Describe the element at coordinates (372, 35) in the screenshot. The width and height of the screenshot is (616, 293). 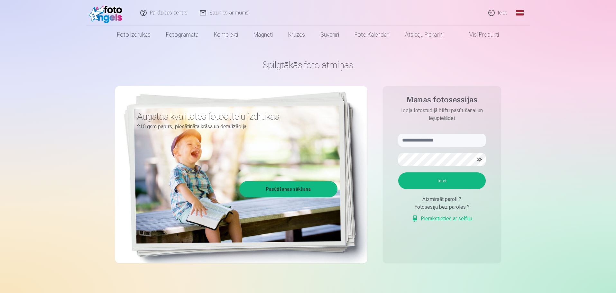
I see `a: Foto kalendāri` at that location.